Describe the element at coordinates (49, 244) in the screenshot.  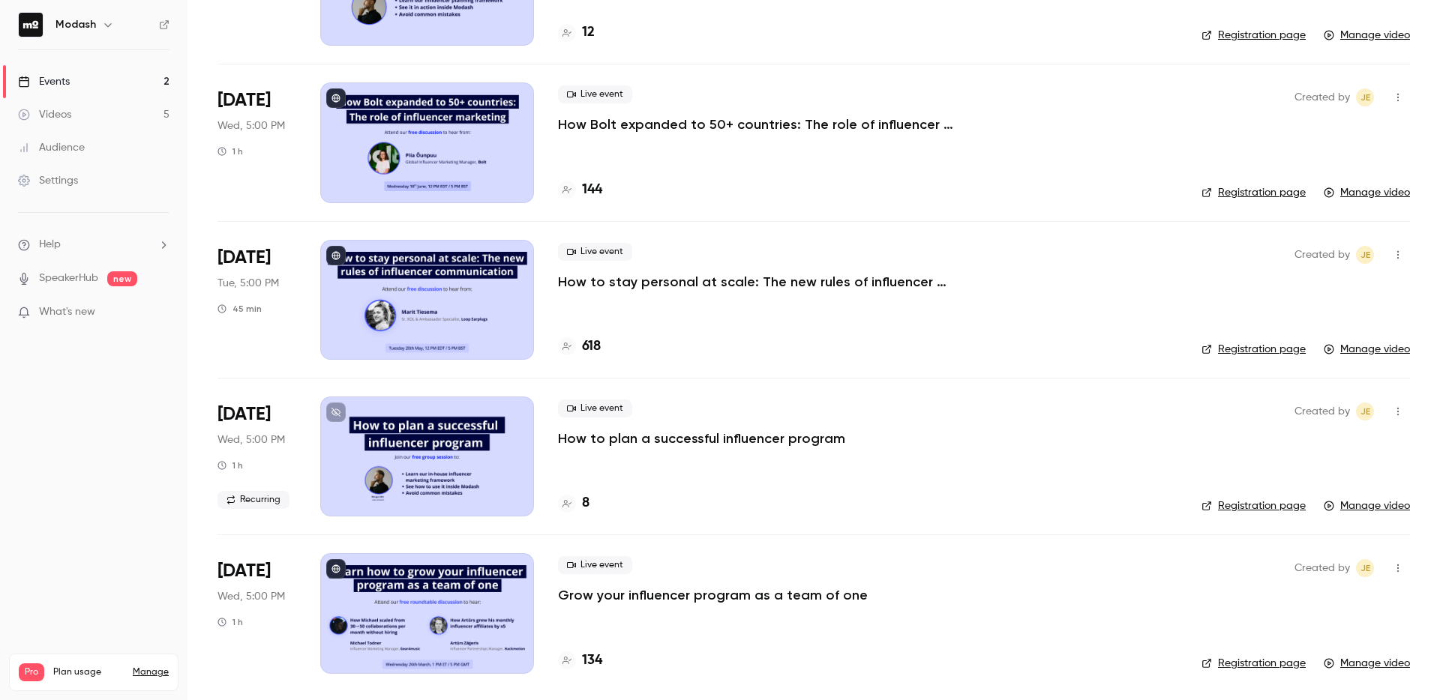
I see `span: Help` at that location.